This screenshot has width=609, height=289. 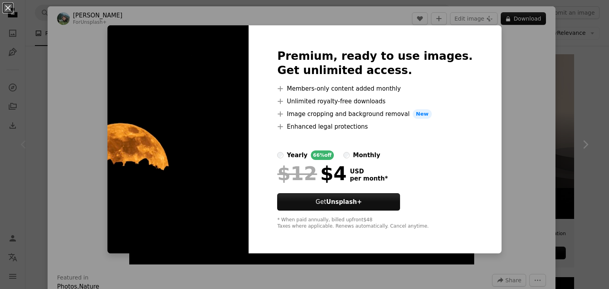 What do you see at coordinates (280, 155) in the screenshot?
I see `input: yearly66%off` at bounding box center [280, 155].